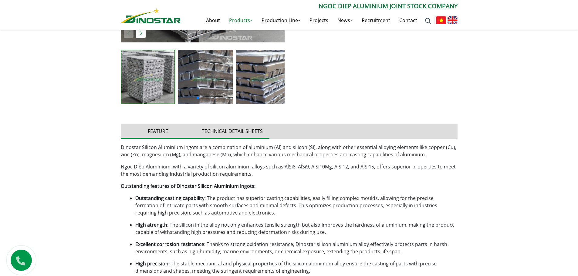 The height and width of the screenshot is (276, 578). I want to click on p: Ngoc Diep Aluminium Joint Stock Company, so click(319, 6).